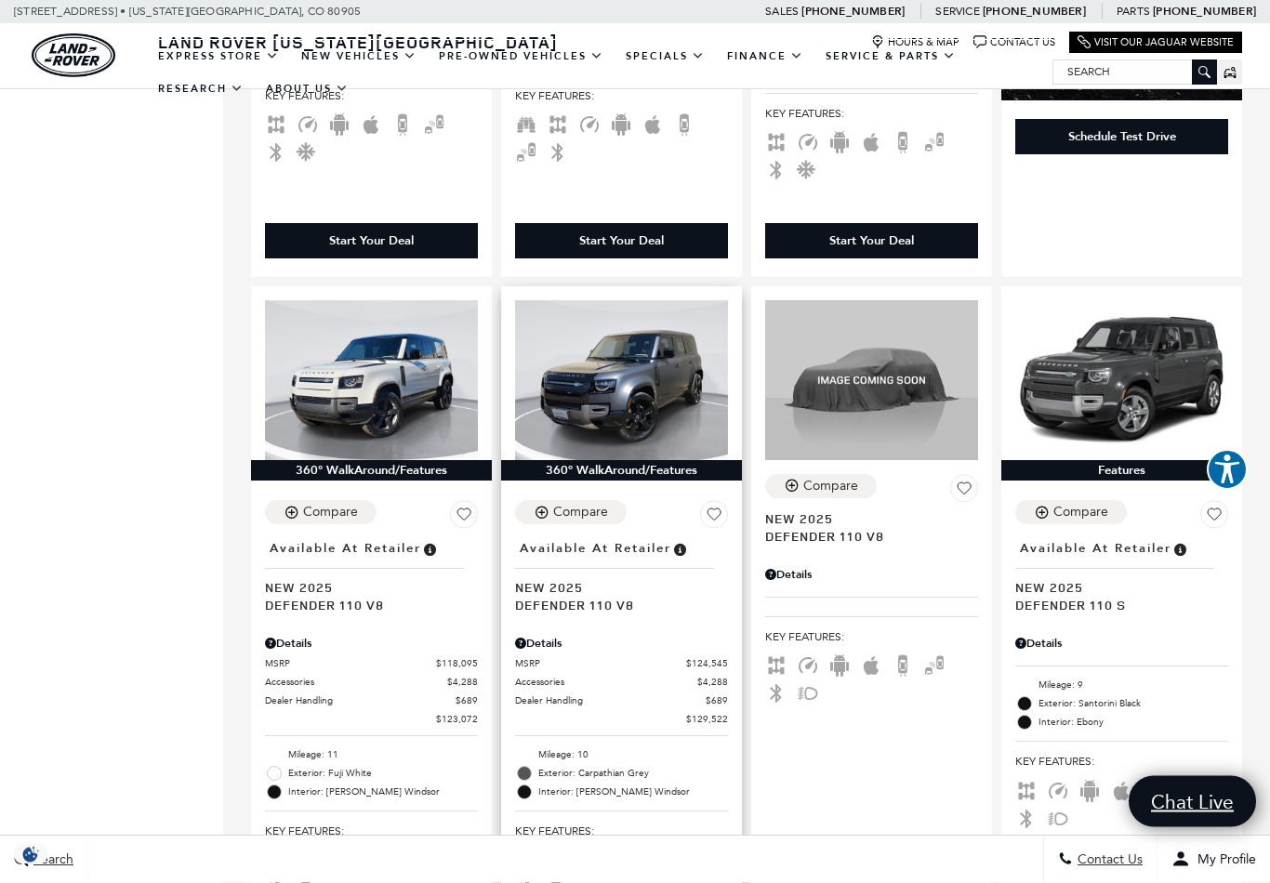  What do you see at coordinates (1222, 860) in the screenshot?
I see `span: My Profile` at bounding box center [1222, 860].